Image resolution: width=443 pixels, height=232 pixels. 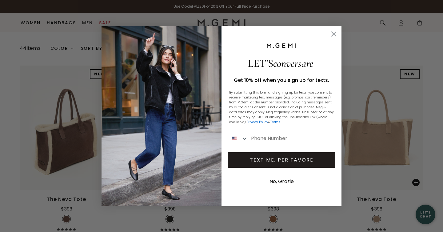 I want to click on a: Privacy Policy, so click(x=257, y=122).